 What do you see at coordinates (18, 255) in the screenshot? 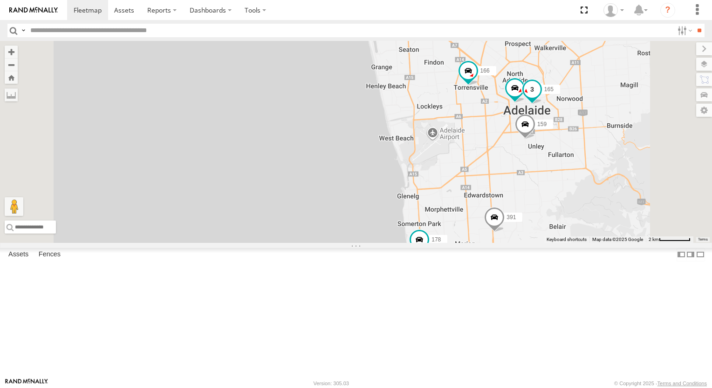
I see `label: Assets` at bounding box center [18, 255].